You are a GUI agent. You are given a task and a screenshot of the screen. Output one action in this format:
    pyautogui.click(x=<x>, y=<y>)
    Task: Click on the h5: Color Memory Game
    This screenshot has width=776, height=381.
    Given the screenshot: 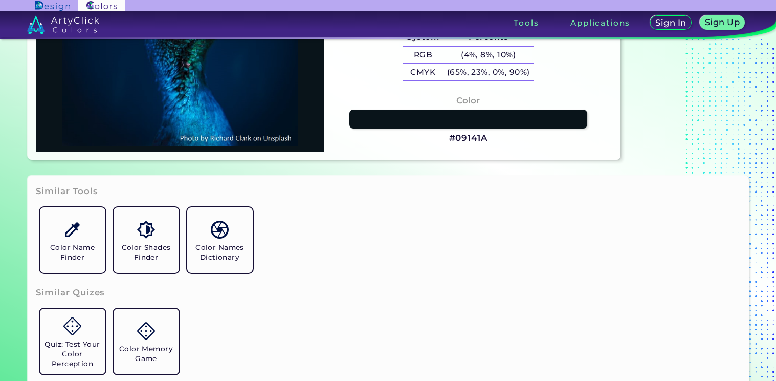 What is the action you would take?
    pyautogui.click(x=146, y=354)
    